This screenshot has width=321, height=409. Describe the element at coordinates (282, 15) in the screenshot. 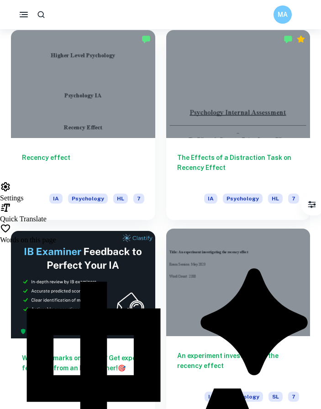

I see `button: MA` at that location.